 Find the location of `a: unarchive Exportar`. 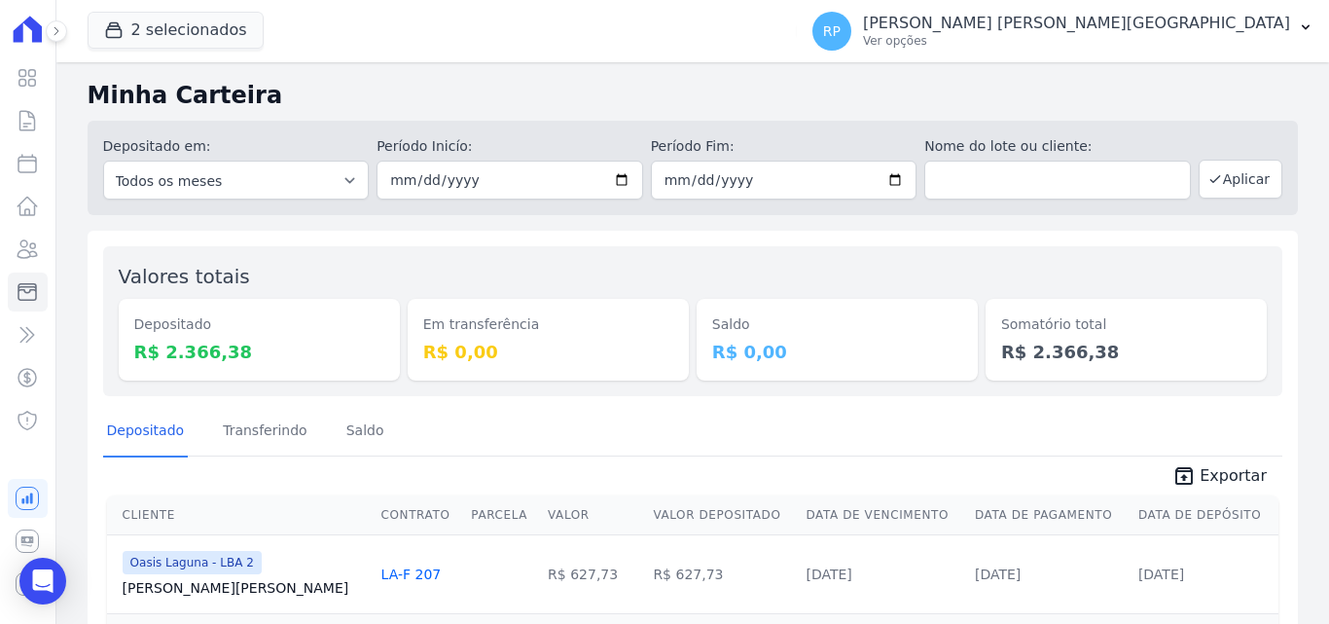

a: unarchive Exportar is located at coordinates (1219, 478).